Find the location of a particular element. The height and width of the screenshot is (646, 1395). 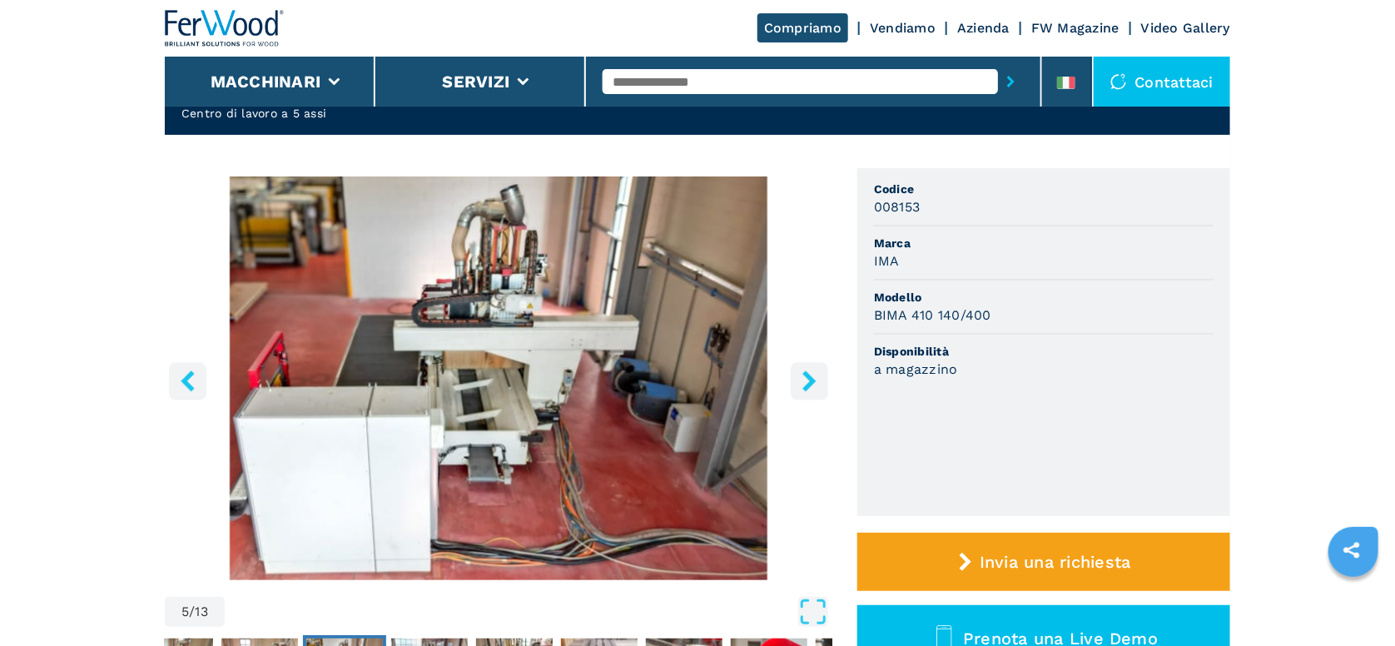

span: Marca is located at coordinates (1044, 243).